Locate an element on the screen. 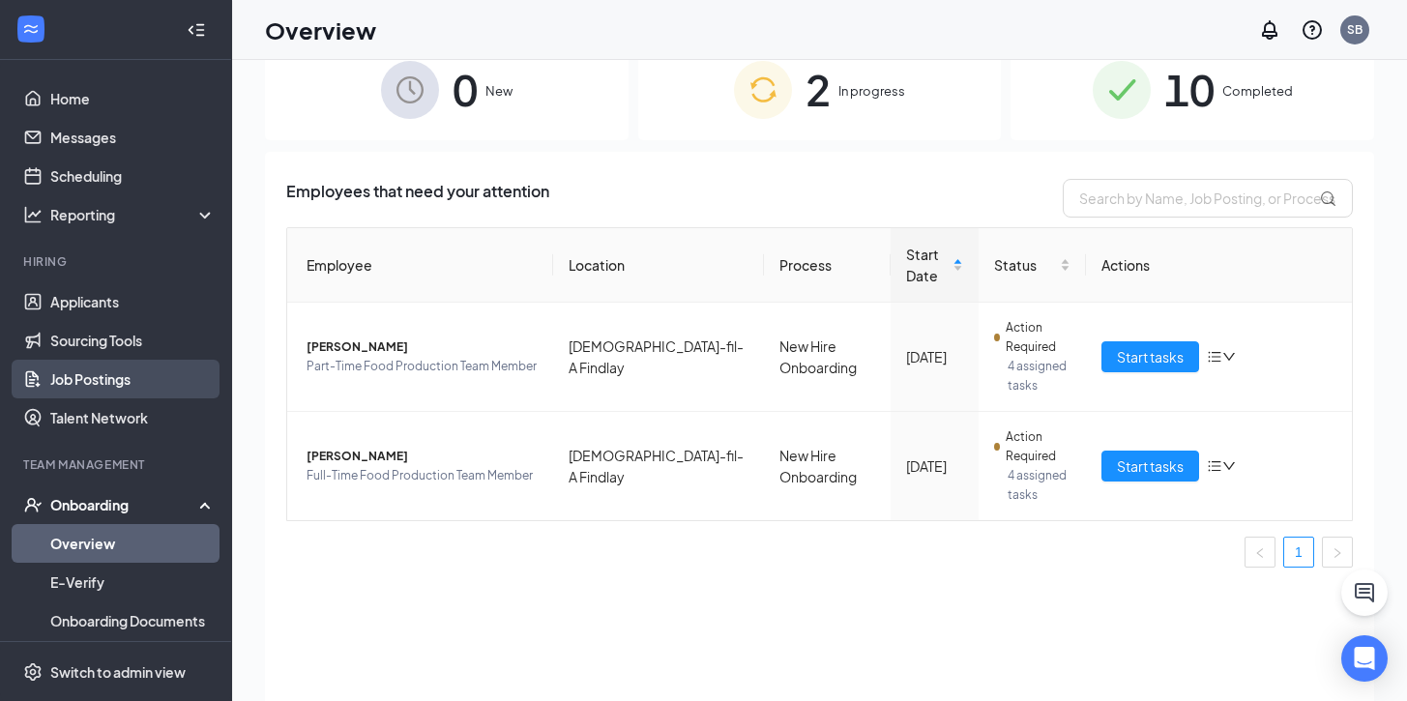 This screenshot has height=701, width=1407. li: 1 is located at coordinates (1299, 552).